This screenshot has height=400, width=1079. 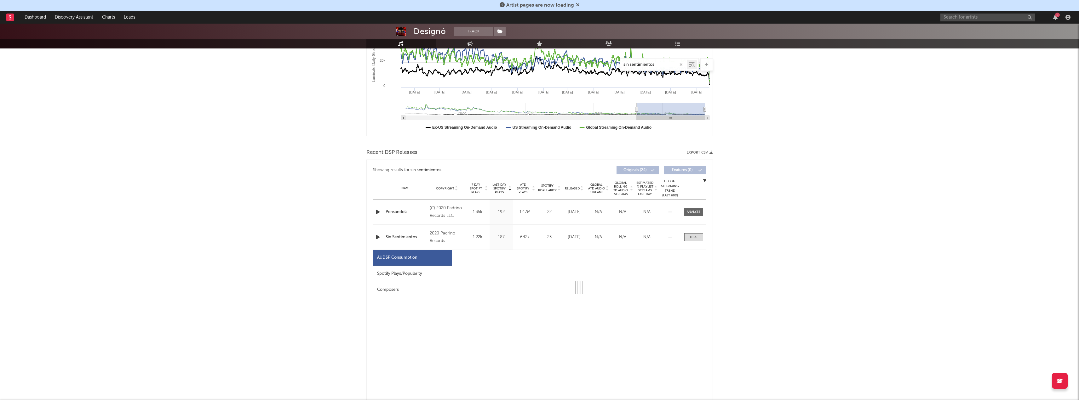 What do you see at coordinates (525, 212) in the screenshot?
I see `div: 1.47M` at bounding box center [525, 212].